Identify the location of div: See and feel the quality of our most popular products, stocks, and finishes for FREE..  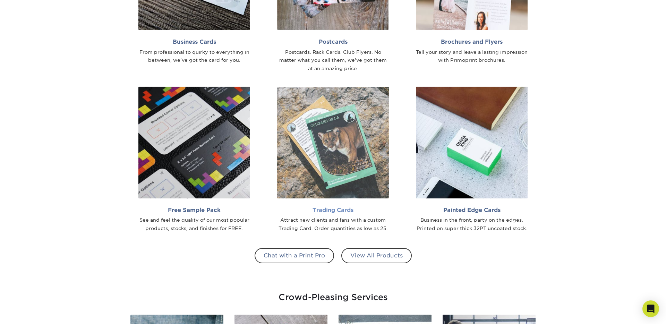
(194, 224).